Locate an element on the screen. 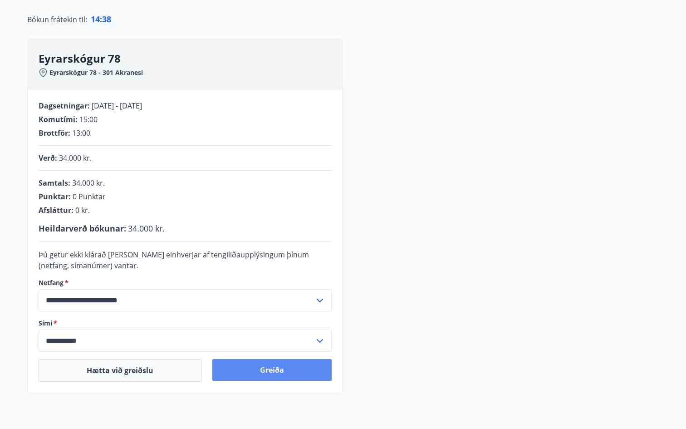 The height and width of the screenshot is (429, 686). span: Afsláttur : is located at coordinates (56, 210).